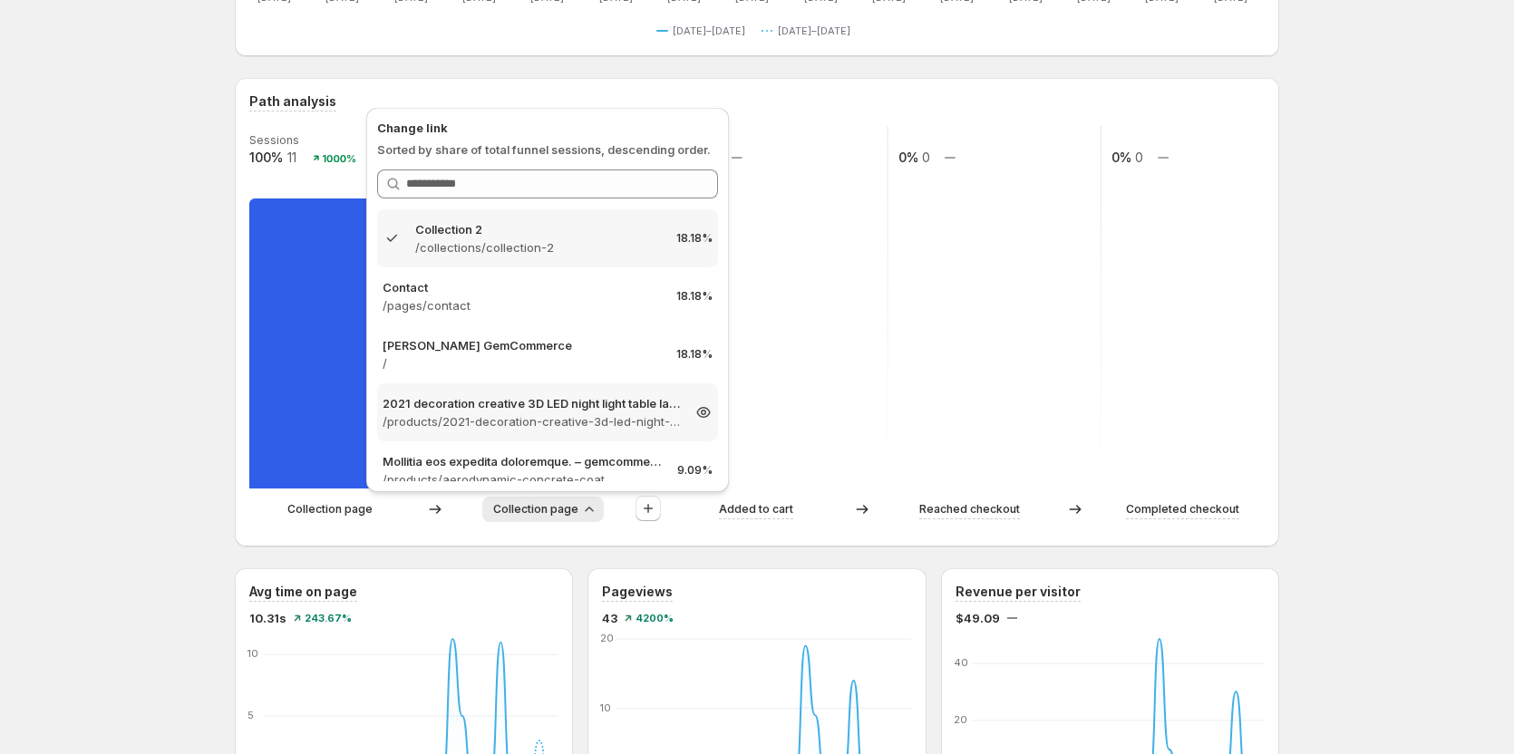  Describe the element at coordinates (538, 247) in the screenshot. I see `p: /collections/collection-2` at that location.